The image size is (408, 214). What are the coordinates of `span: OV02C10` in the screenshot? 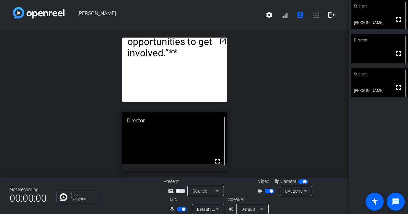 It's located at (294, 191).